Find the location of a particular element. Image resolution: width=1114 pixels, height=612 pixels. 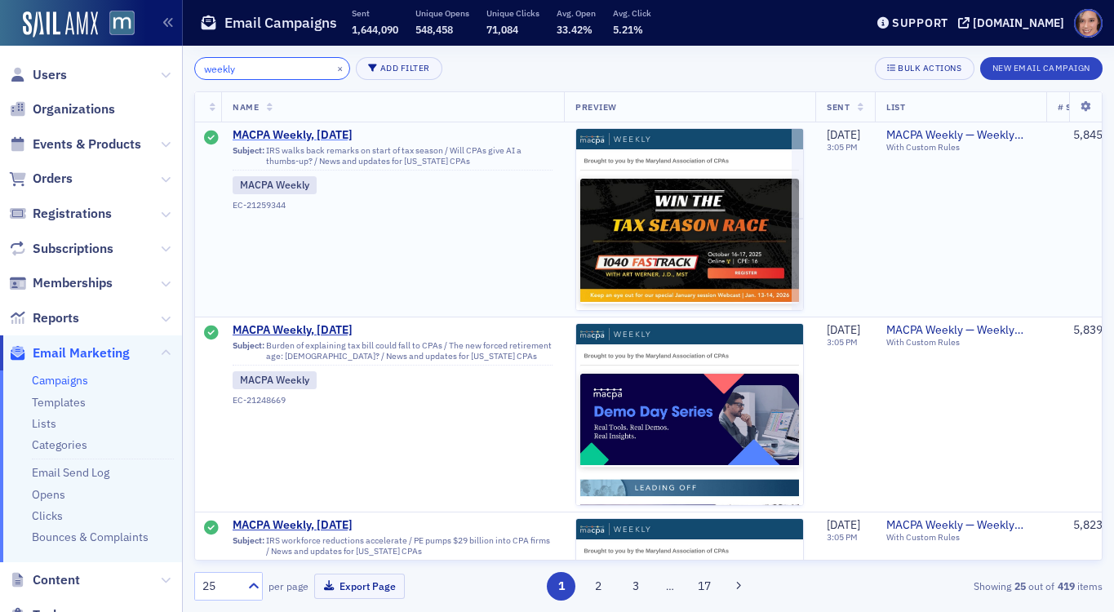

p: Sent is located at coordinates (375, 13).